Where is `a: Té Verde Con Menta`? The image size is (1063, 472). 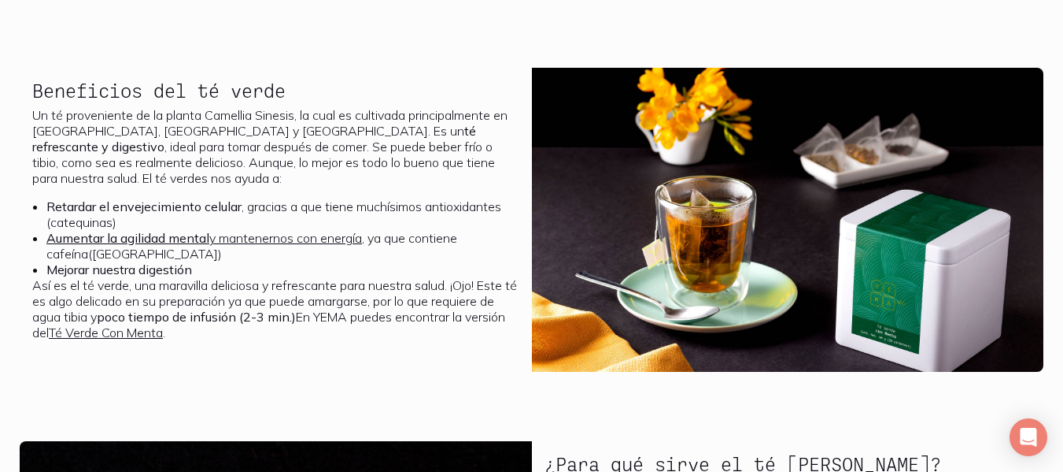
a: Té Verde Con Menta is located at coordinates (105, 332).